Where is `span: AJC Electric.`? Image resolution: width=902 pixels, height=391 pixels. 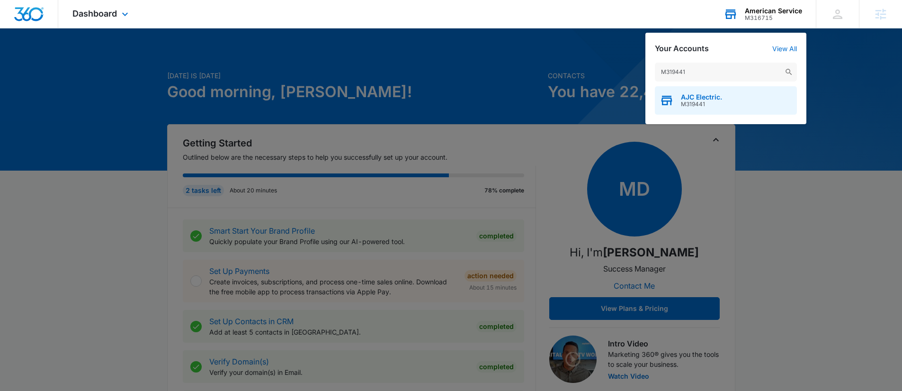 span: AJC Electric. is located at coordinates (701, 97).